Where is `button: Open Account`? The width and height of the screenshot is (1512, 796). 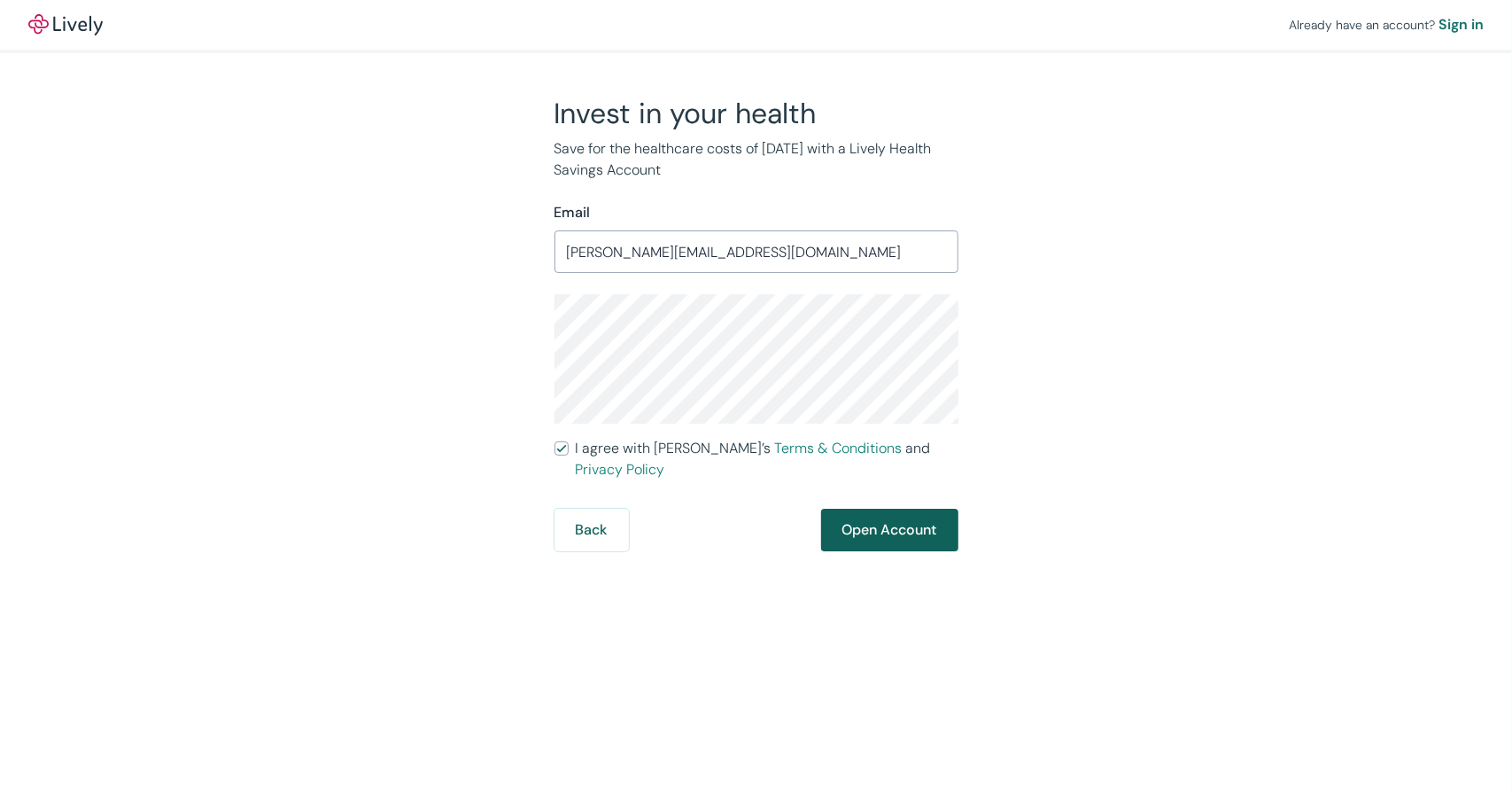
button: Open Account is located at coordinates (889, 530).